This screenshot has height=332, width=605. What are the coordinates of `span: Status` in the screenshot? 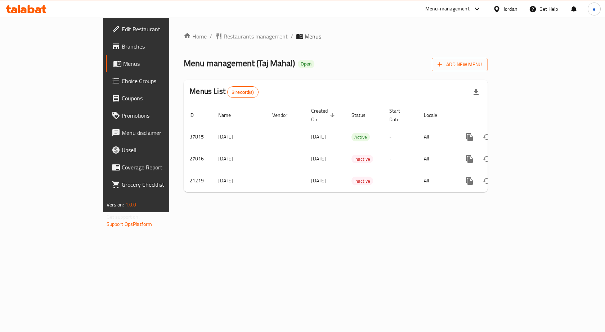 It's located at (363, 115).